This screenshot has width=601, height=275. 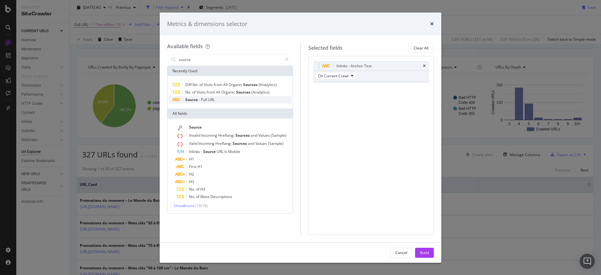 I want to click on div: Inlinks - Anchor Text, so click(x=354, y=66).